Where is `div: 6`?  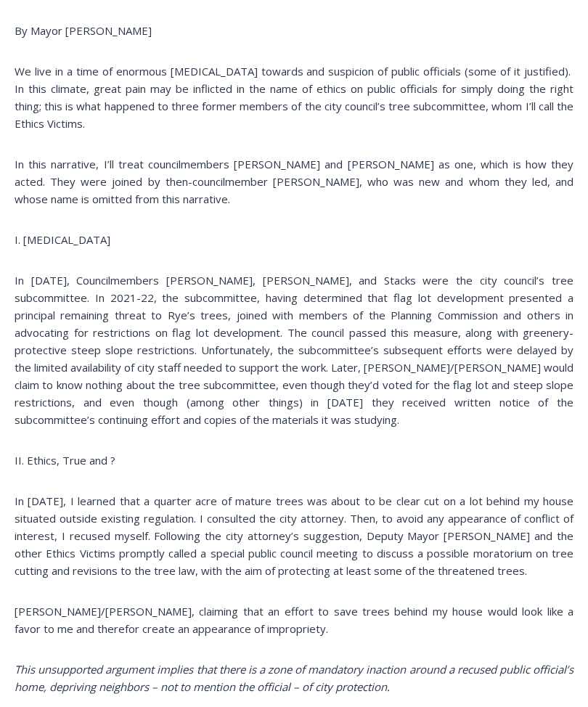 div: 6 is located at coordinates (173, 130).